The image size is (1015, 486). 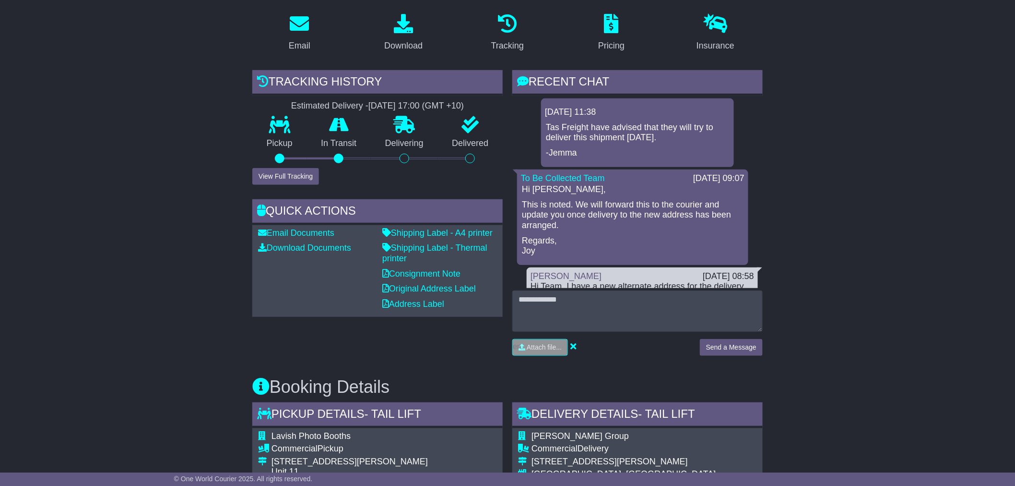 I want to click on h3: Booking Details, so click(x=508, y=387).